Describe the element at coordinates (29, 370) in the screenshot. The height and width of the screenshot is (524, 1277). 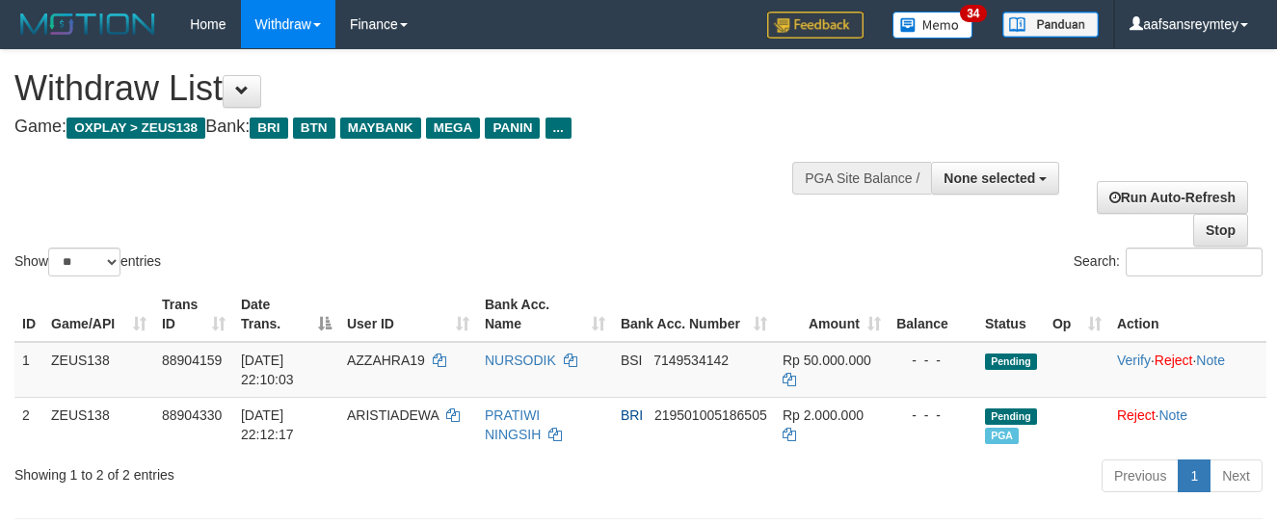
I see `td: 1` at that location.